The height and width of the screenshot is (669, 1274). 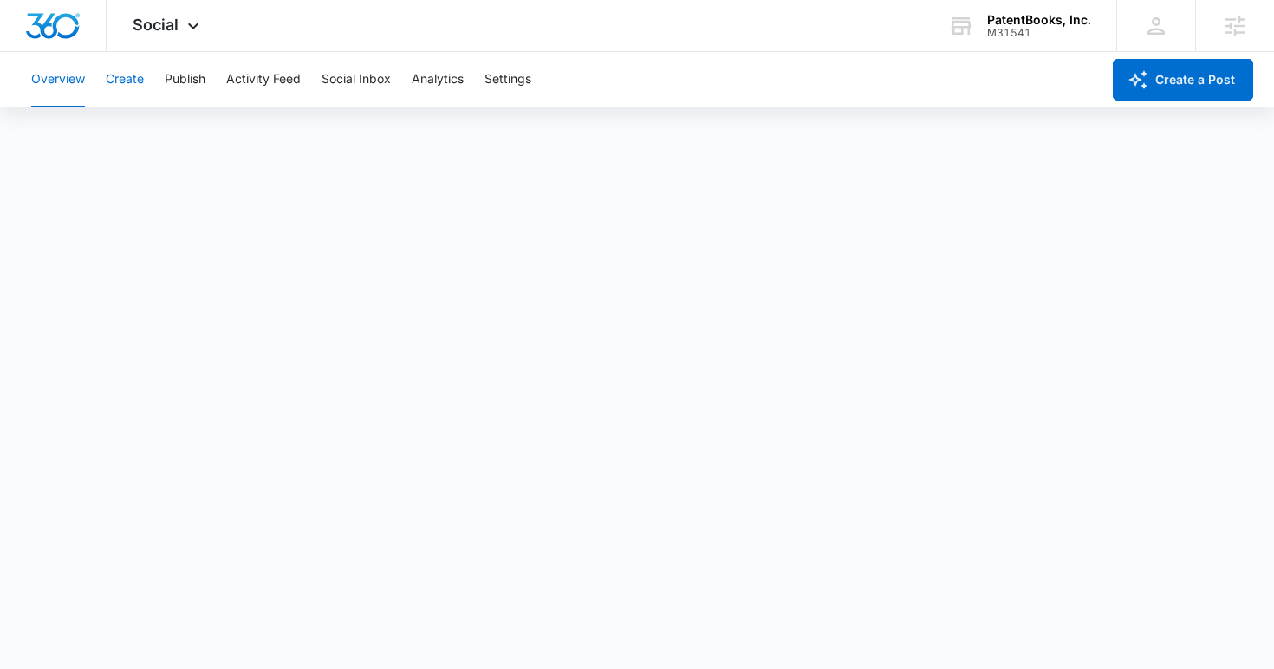 I want to click on button: Overview, so click(x=58, y=80).